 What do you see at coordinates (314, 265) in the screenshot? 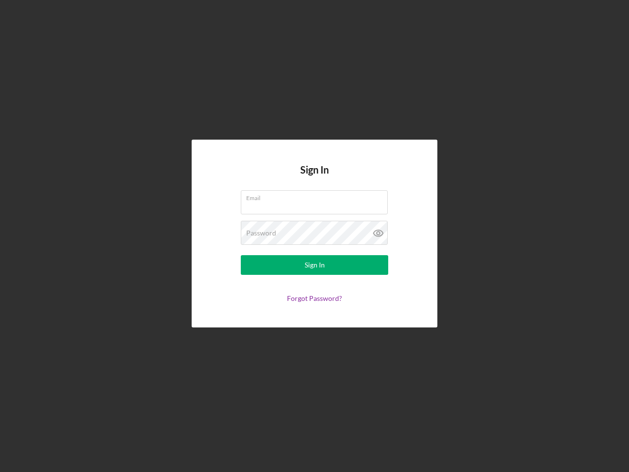
I see `button: Sign In` at bounding box center [314, 265].